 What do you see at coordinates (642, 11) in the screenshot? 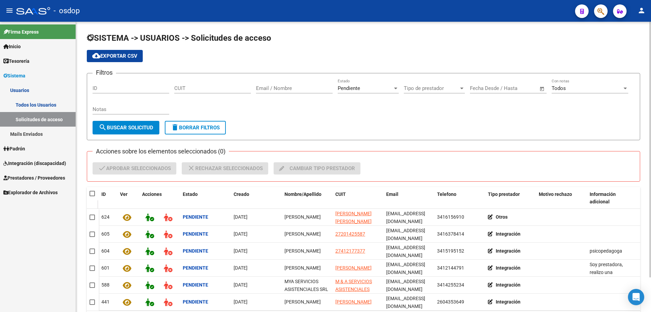
I see `mat-icon: person` at bounding box center [642, 11].